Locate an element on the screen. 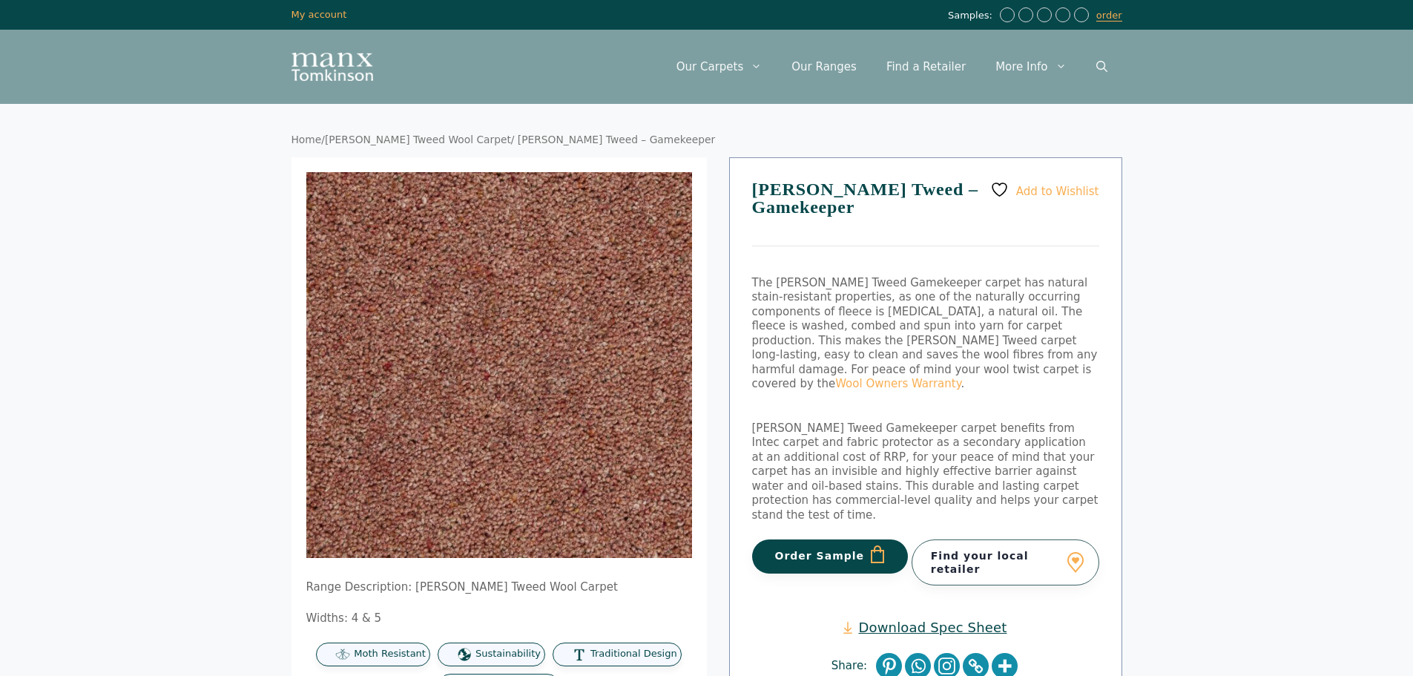  span: Traditional Design is located at coordinates (633, 653).